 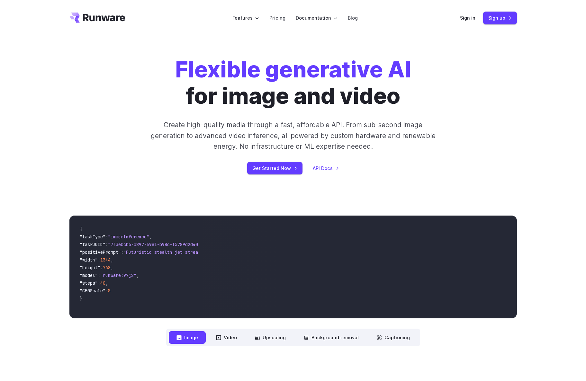 I want to click on p: Create high-quality media through a fast, affordable API. From sub-second image generation to adv..., so click(x=293, y=136).